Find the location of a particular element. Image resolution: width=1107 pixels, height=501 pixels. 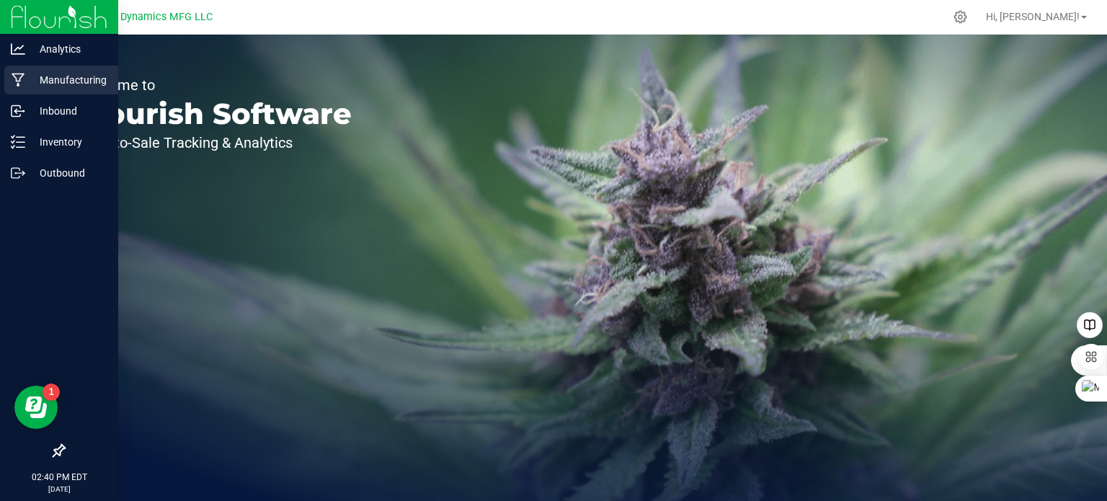

p: Analytics is located at coordinates (68, 49).